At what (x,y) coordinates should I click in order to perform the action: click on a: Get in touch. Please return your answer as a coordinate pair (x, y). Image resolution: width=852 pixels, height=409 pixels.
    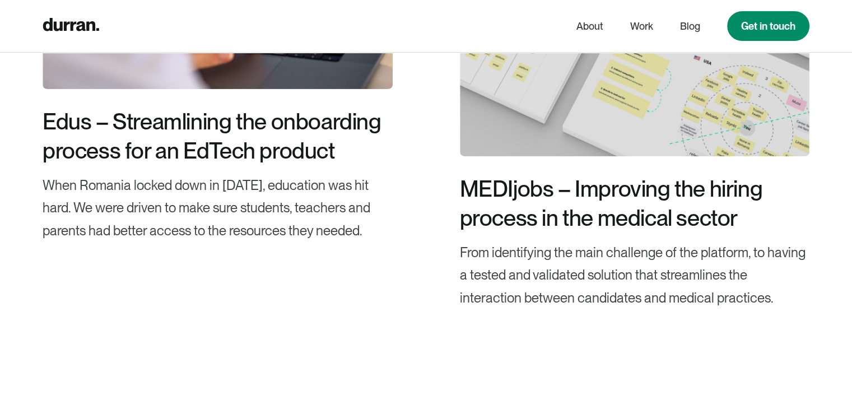
    Looking at the image, I should click on (768, 26).